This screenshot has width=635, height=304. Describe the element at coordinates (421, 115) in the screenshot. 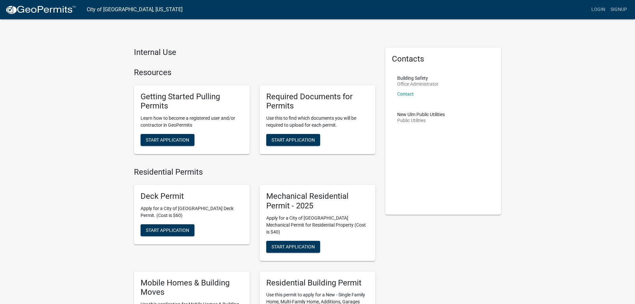

I see `p: New Ulm Public Utilities` at that location.